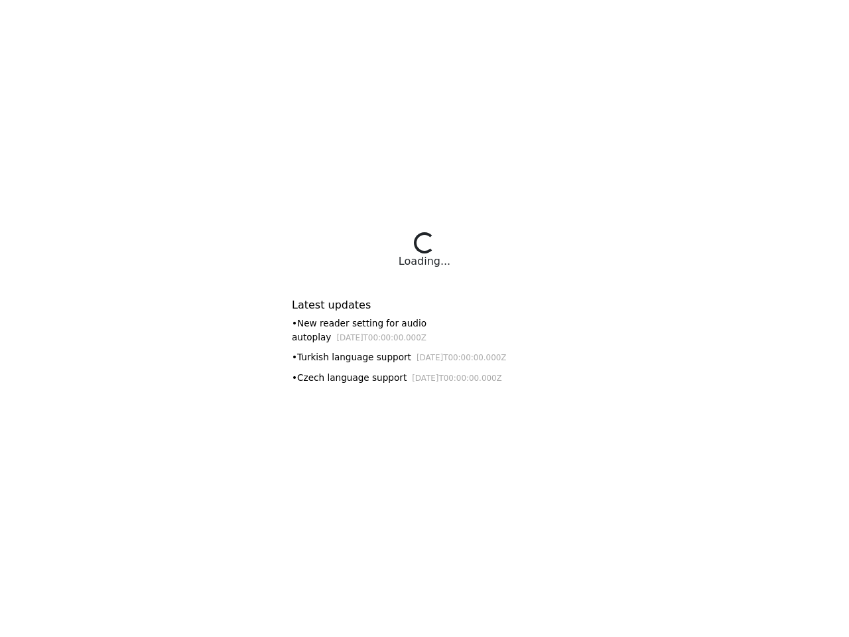  What do you see at coordinates (424, 357) in the screenshot?
I see `div: • Turkish language support` at bounding box center [424, 357].